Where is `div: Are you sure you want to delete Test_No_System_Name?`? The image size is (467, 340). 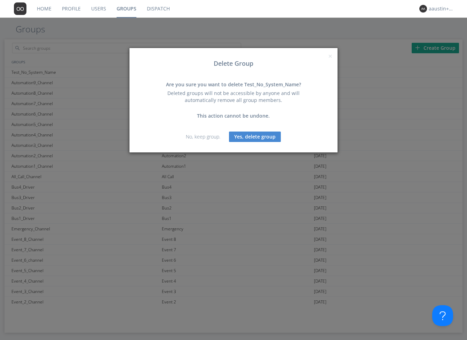 div: Are you sure you want to delete Test_No_System_Name? is located at coordinates (234, 85).